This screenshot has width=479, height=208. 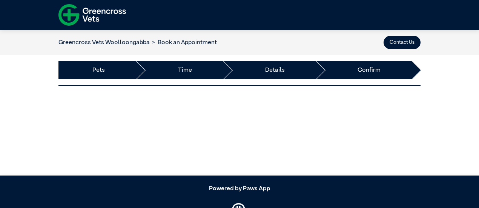 I want to click on h5: Powered by Paws App, so click(x=239, y=188).